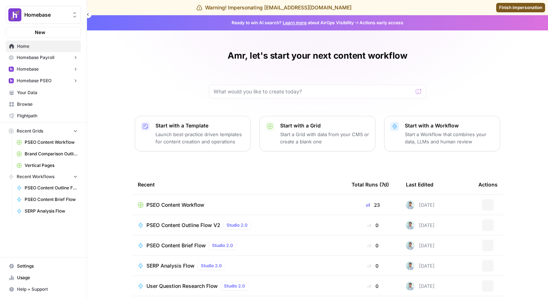 This screenshot has width=548, height=298. What do you see at coordinates (47, 93) in the screenshot?
I see `span: Your Data` at bounding box center [47, 93].